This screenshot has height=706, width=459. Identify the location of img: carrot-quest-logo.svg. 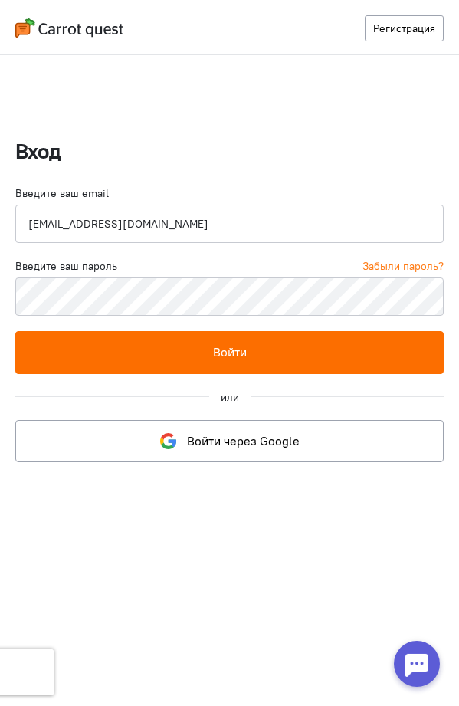
(69, 28).